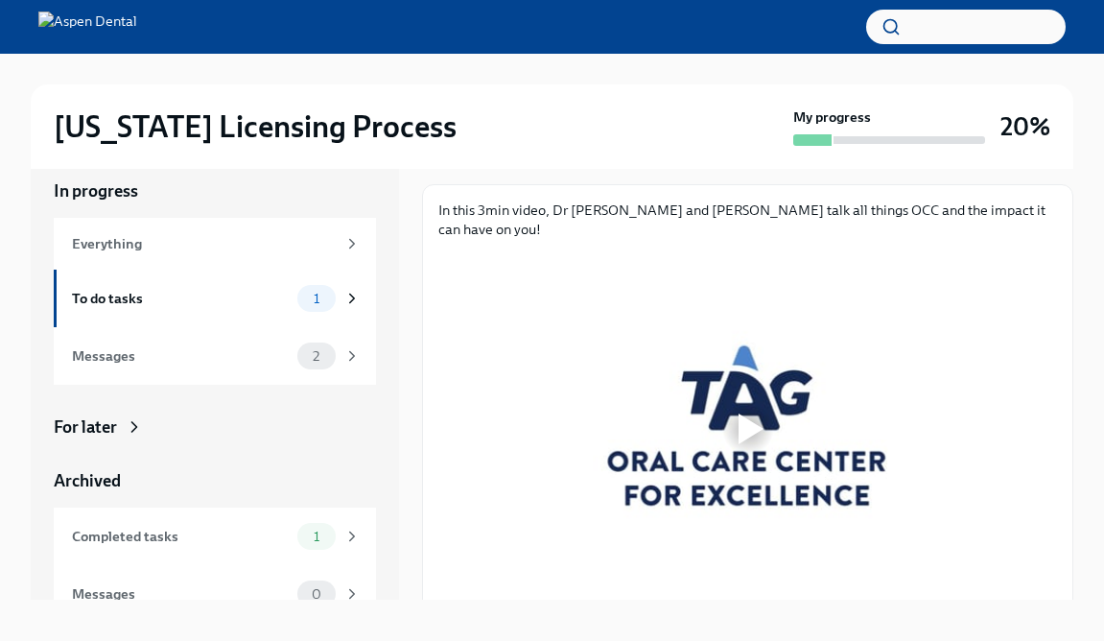 The height and width of the screenshot is (641, 1104). I want to click on a: In progress, so click(215, 191).